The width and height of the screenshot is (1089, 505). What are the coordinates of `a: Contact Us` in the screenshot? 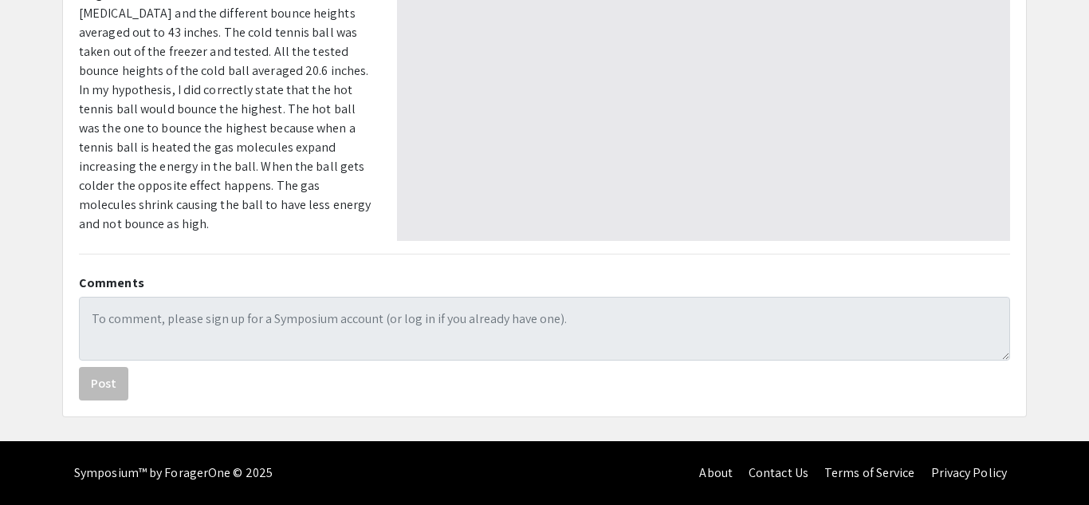 It's located at (778, 472).